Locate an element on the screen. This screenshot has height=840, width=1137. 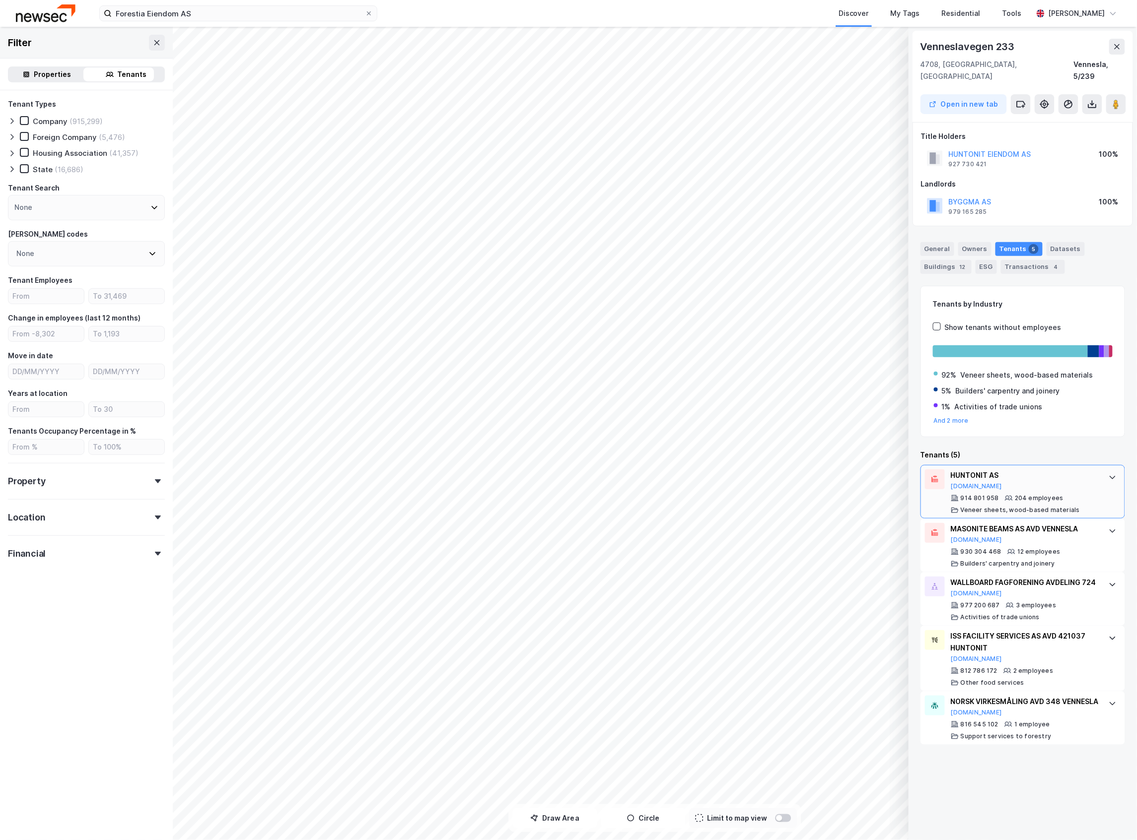
input: From -8,302 is located at coordinates (46, 334).